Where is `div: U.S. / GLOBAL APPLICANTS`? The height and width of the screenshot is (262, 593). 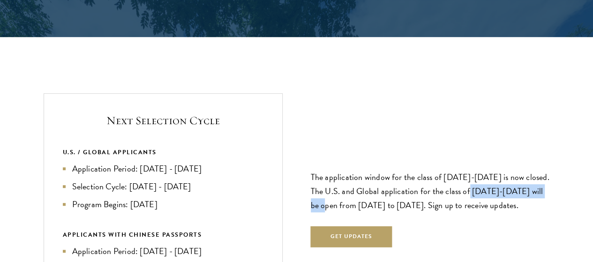
div: U.S. / GLOBAL APPLICANTS is located at coordinates (163, 152).